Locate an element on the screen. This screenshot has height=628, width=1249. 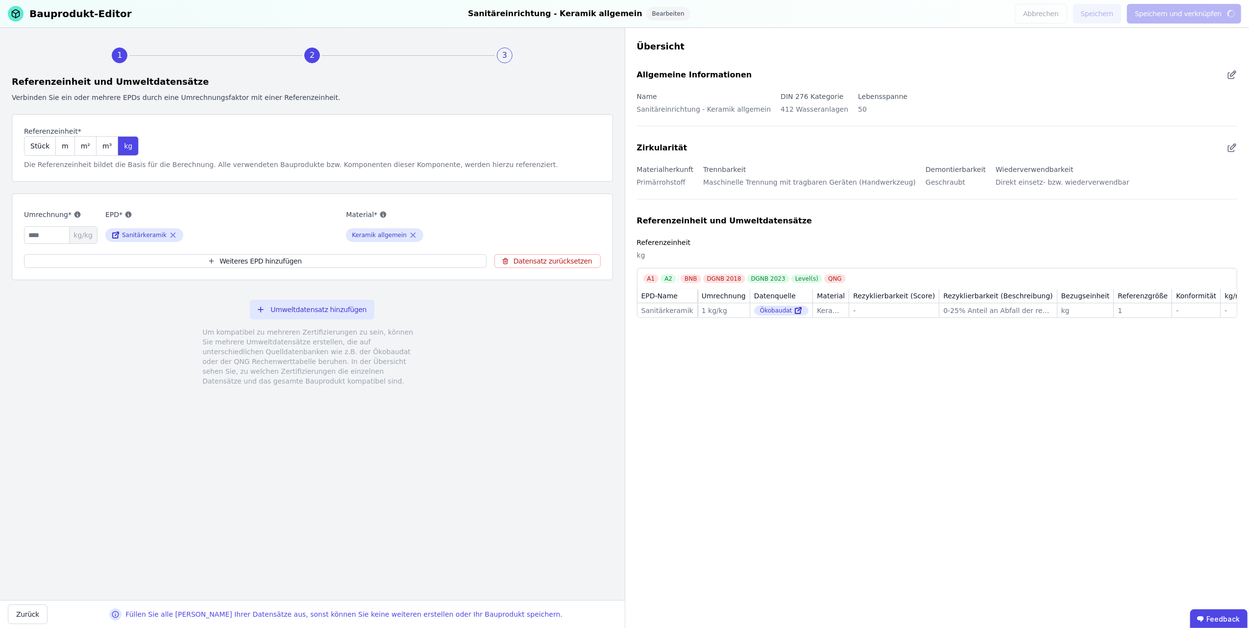
span: m is located at coordinates (65, 146).